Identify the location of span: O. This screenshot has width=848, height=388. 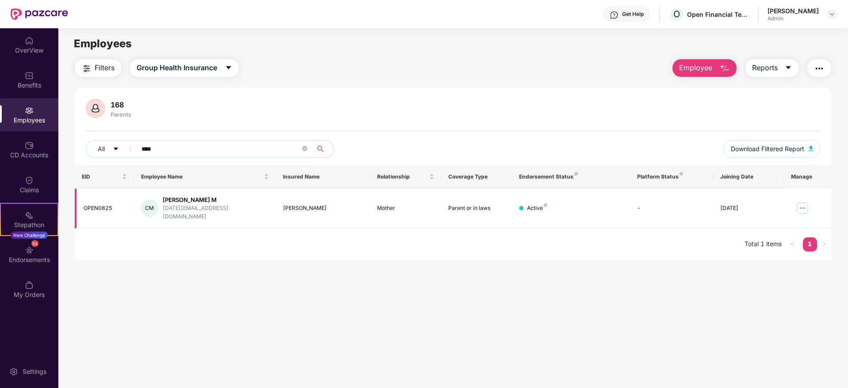
(677, 14).